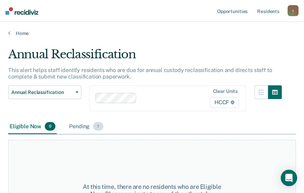  I want to click on button: t, so click(293, 11).